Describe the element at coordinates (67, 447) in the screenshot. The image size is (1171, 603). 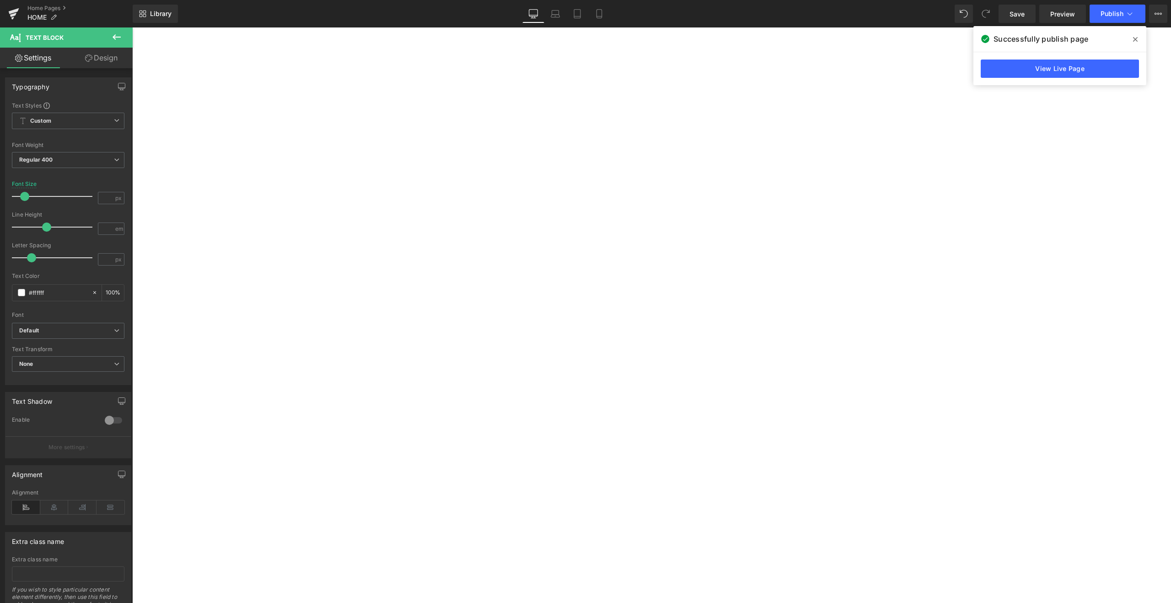
I see `p: More settings` at that location.